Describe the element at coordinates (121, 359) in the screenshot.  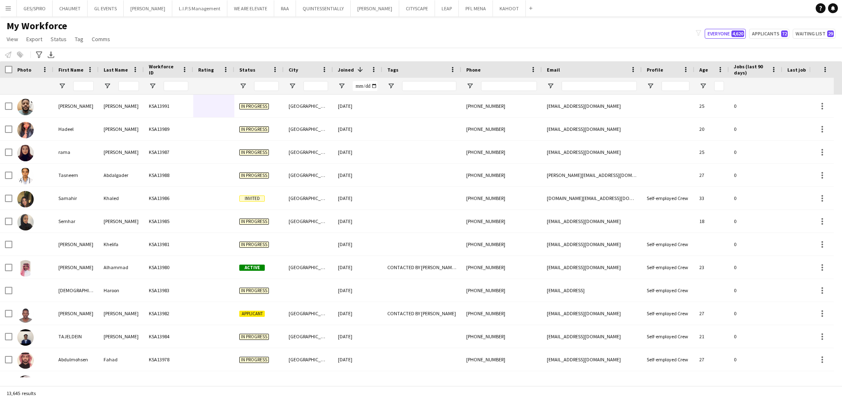
I see `div: Fahad` at that location.